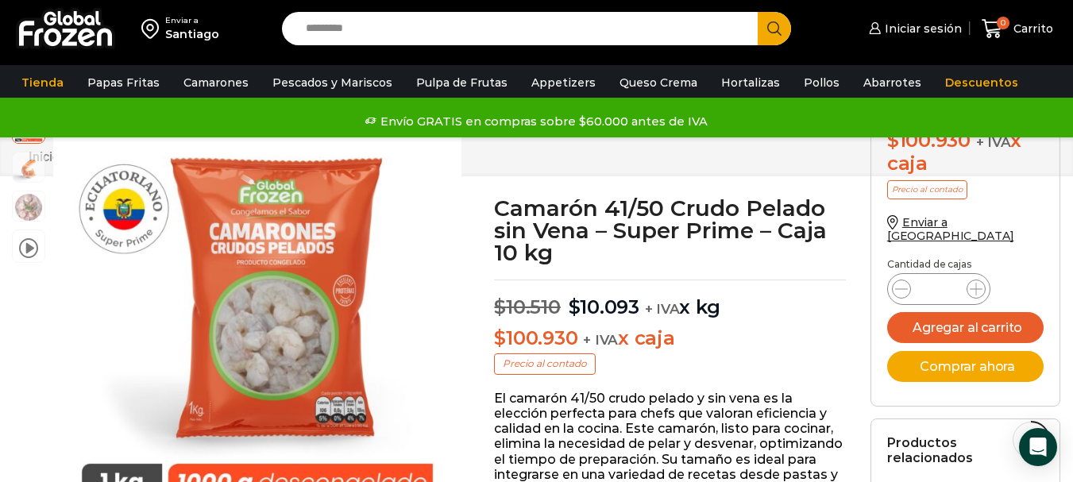  What do you see at coordinates (751, 83) in the screenshot?
I see `a: Hortalizas` at bounding box center [751, 83].